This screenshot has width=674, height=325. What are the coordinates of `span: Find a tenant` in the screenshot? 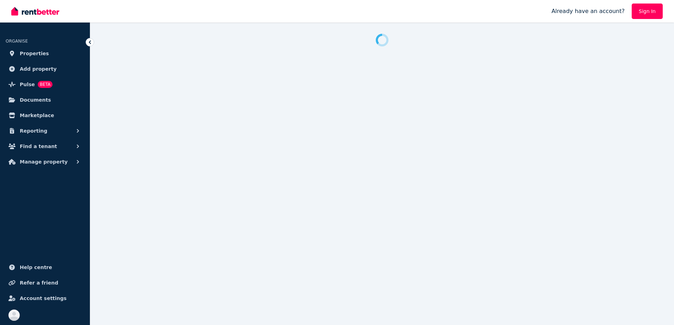 It's located at (38, 147).